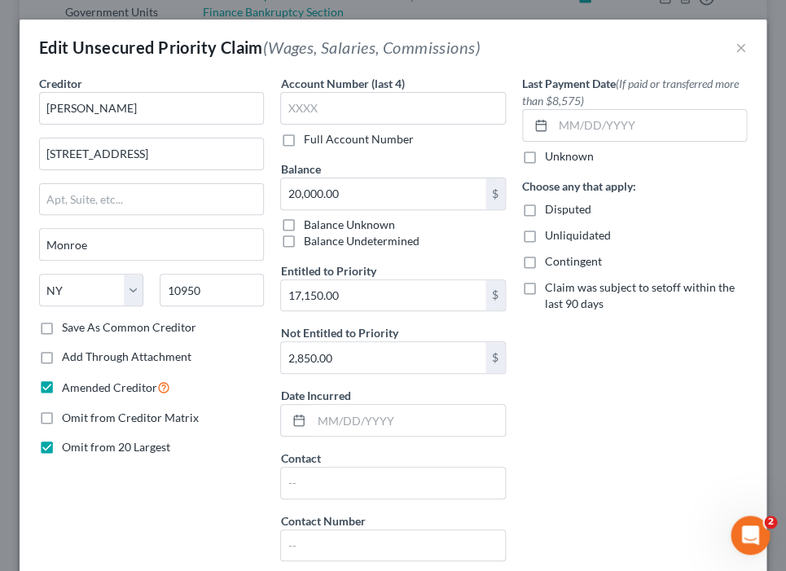  I want to click on span: 2, so click(771, 522).